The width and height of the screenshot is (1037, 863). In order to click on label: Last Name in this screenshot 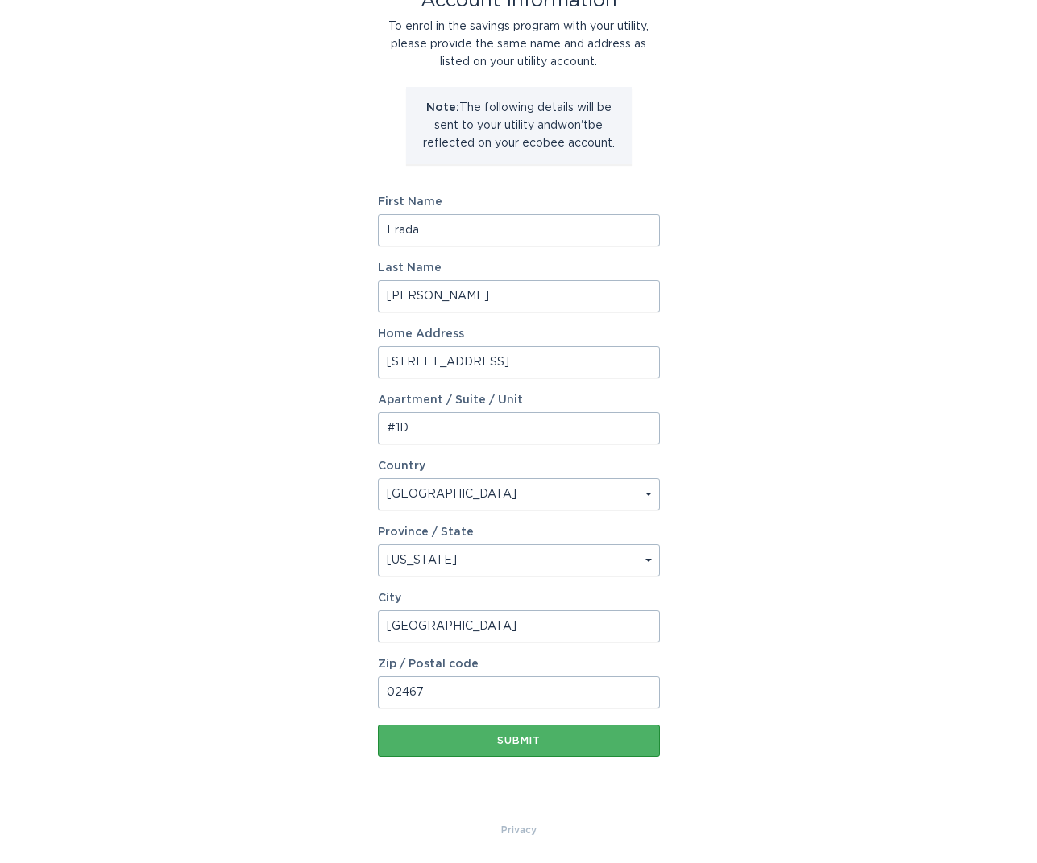, I will do `click(519, 268)`.